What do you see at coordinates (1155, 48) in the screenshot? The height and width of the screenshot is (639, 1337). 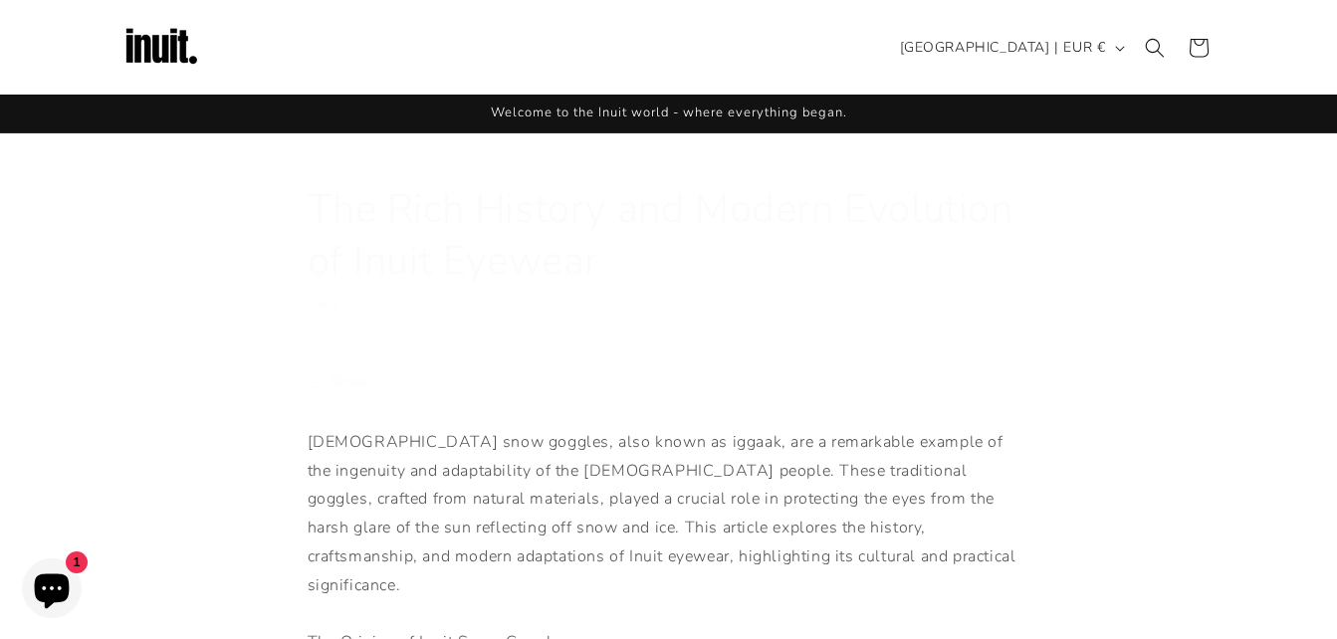 I see `summary: Search` at bounding box center [1155, 48].